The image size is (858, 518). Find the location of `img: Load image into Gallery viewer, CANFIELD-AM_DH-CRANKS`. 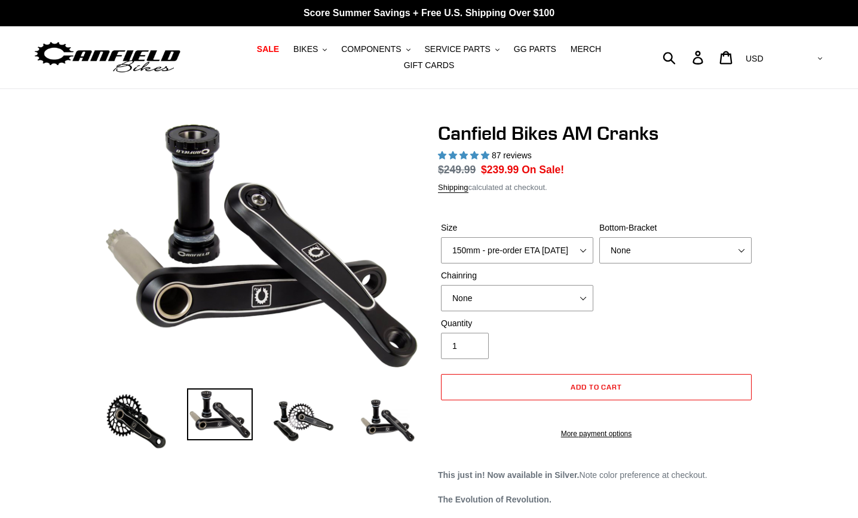

img: Load image into Gallery viewer, CANFIELD-AM_DH-CRANKS is located at coordinates (387, 421).